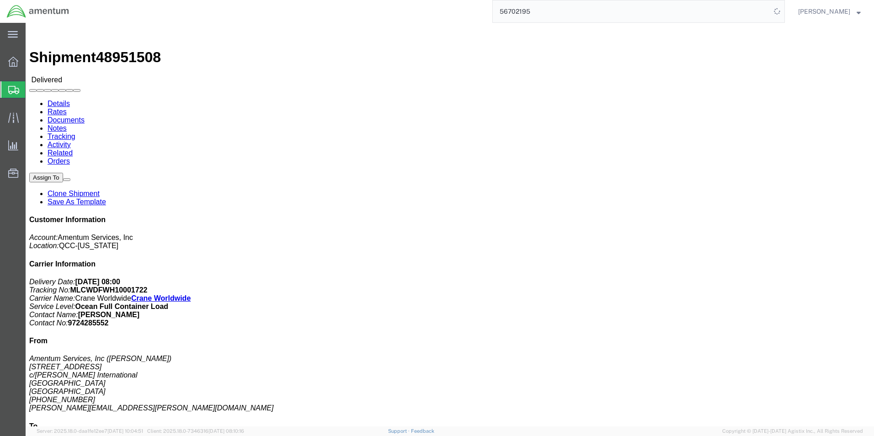  Describe the element at coordinates (423, 431) in the screenshot. I see `a: Feedback` at that location.